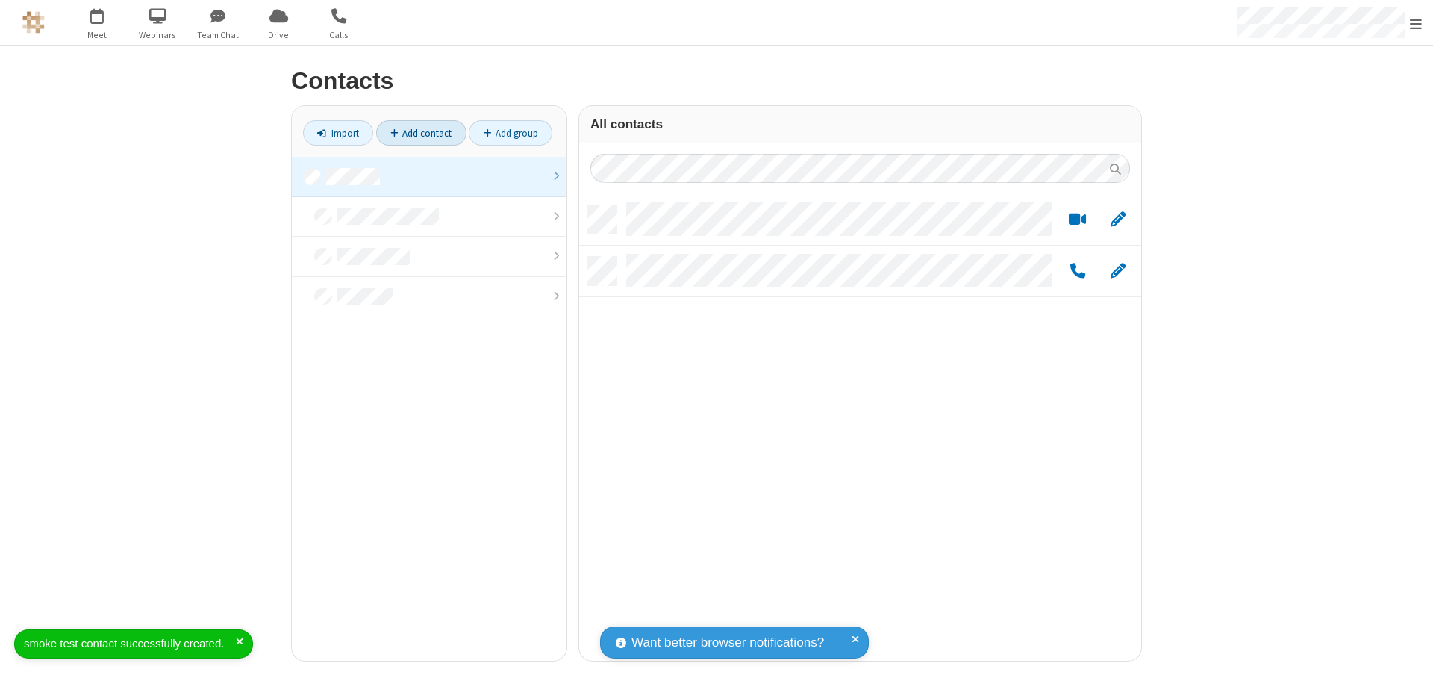 The image size is (1433, 684). What do you see at coordinates (728, 642) in the screenshot?
I see `span: Want better browser notifications?` at bounding box center [728, 642].